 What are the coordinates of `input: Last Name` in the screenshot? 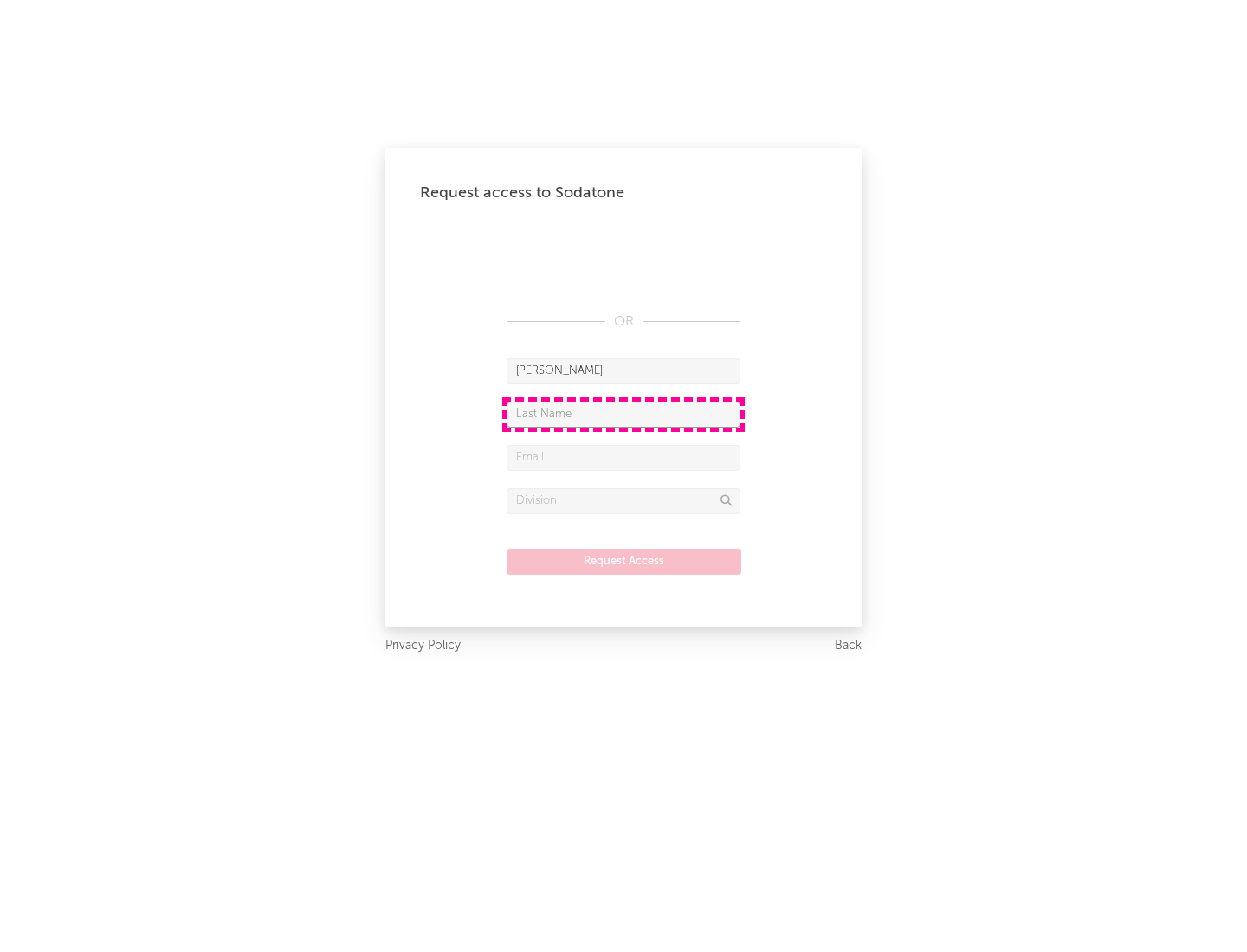 It's located at (623, 415).